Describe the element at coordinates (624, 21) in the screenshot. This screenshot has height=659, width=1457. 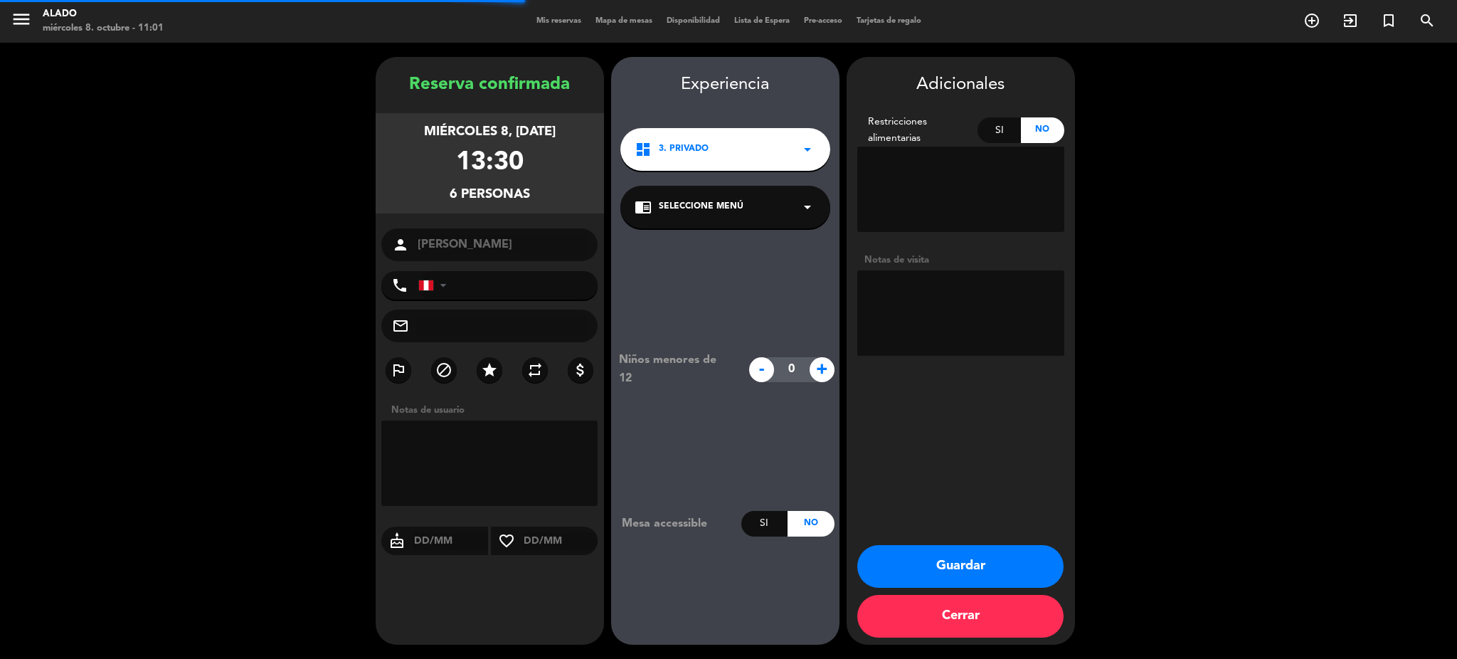
I see `span: Mapa de mesas` at that location.